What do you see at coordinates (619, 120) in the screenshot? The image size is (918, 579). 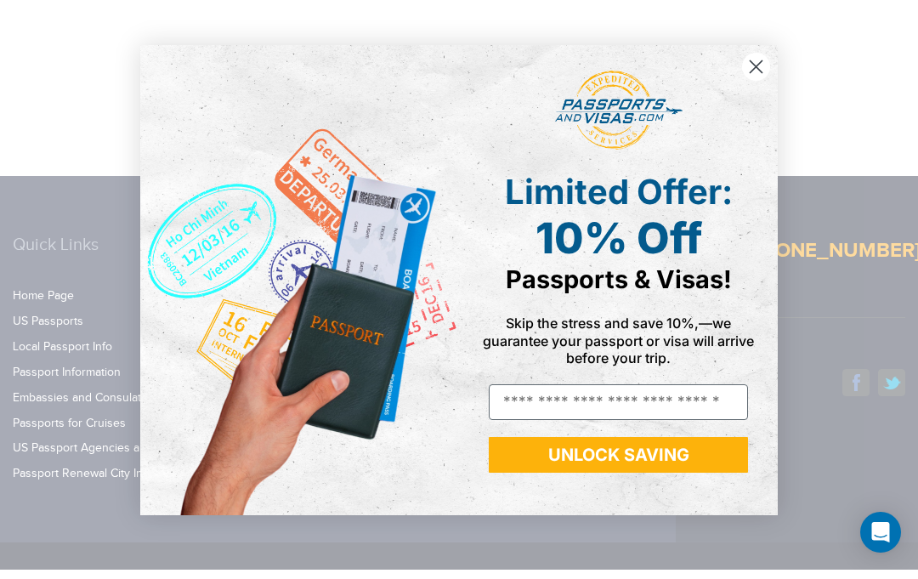 I see `img: passports and visas` at bounding box center [619, 120].